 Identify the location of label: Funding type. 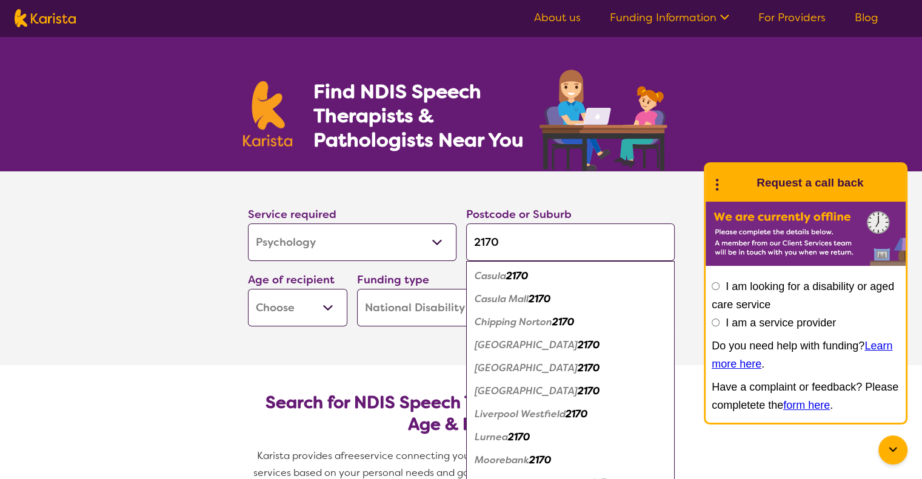
(393, 280).